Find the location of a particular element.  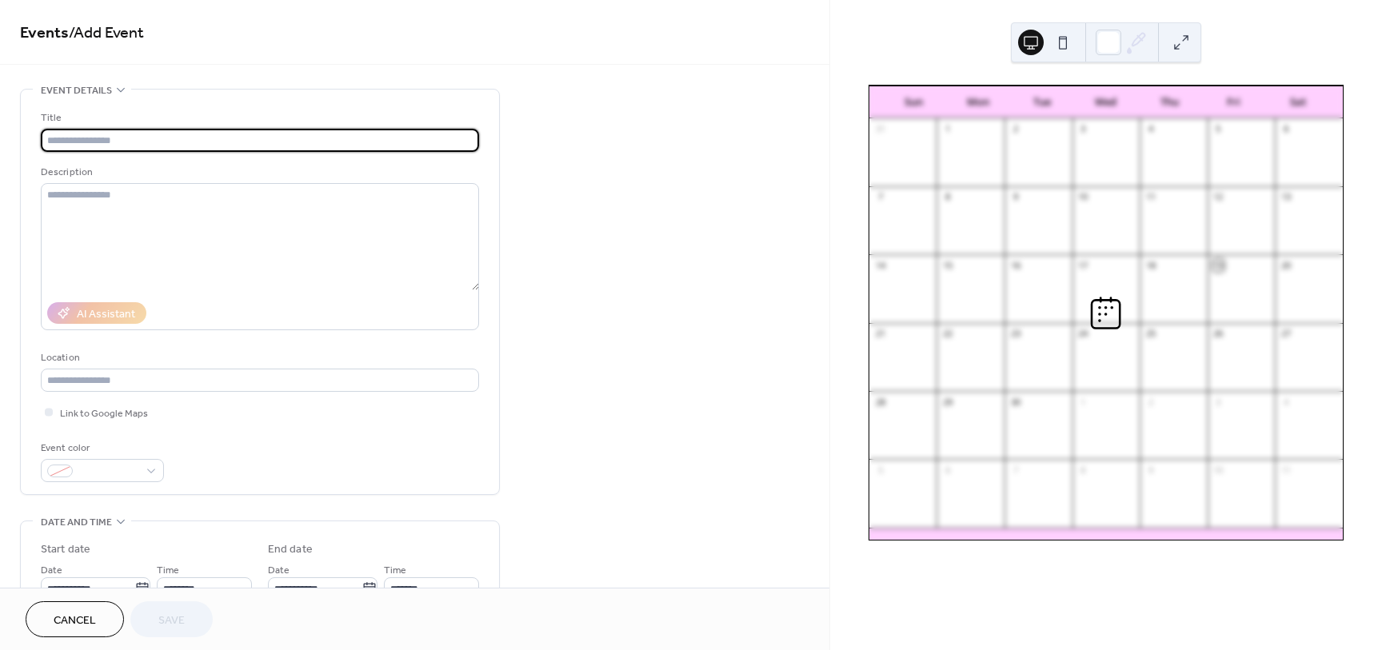

div: Mon is located at coordinates (978, 102).